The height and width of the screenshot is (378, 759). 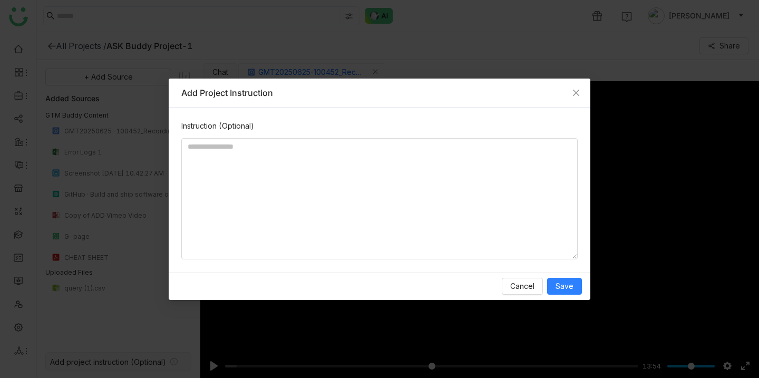 What do you see at coordinates (379, 93) in the screenshot?
I see `div: Add Project Instruction` at bounding box center [379, 93].